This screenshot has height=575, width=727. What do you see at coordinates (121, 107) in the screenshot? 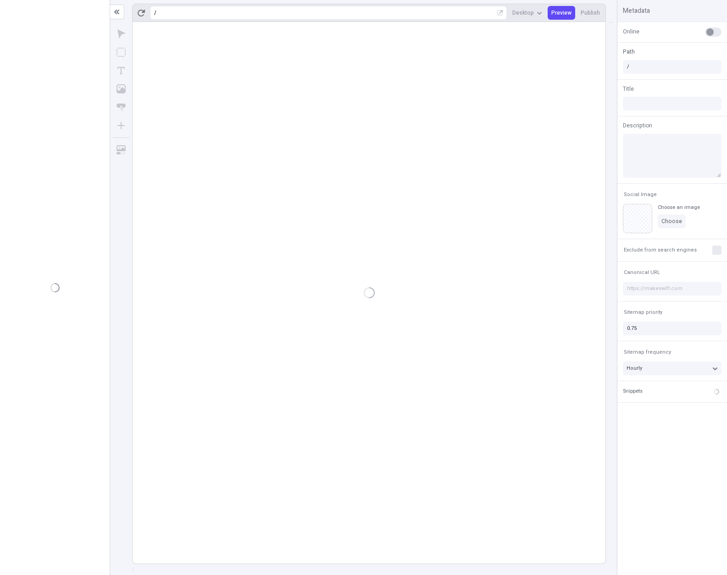
I see `button: Button` at bounding box center [121, 107].